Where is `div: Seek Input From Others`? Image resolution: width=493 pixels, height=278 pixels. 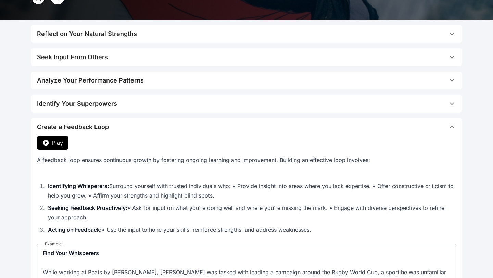
div: Seek Input From Others is located at coordinates (72, 57).